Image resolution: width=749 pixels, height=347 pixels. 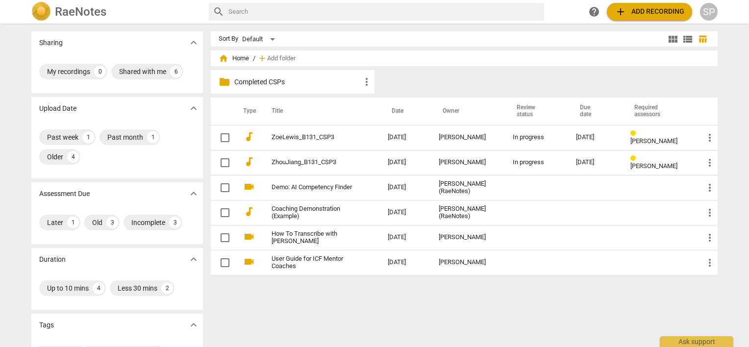 I want to click on div: Past week, so click(x=63, y=137).